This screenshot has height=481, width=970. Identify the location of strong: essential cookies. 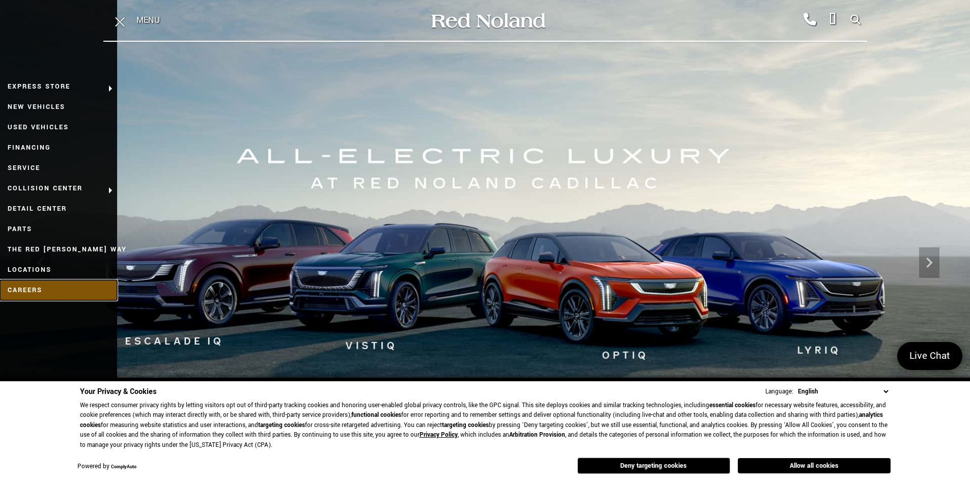
(732, 405).